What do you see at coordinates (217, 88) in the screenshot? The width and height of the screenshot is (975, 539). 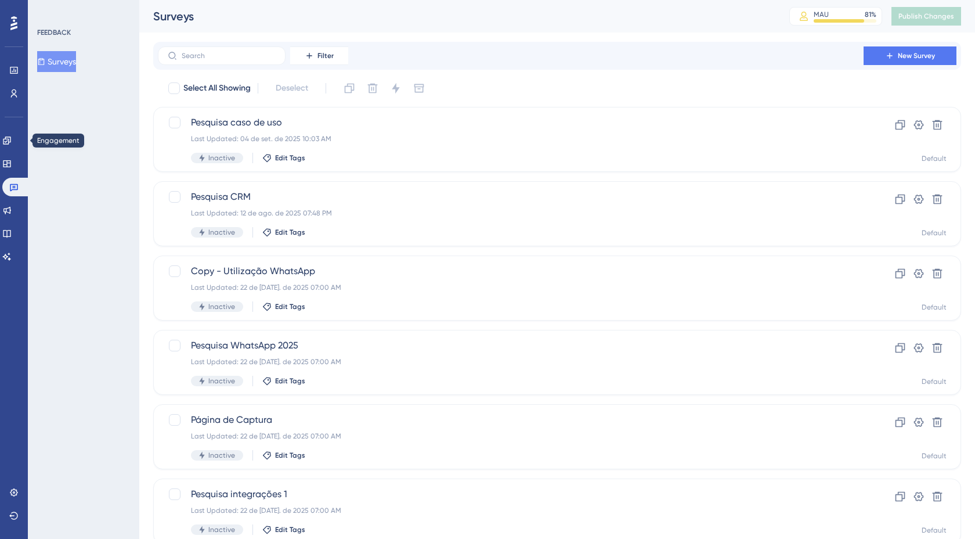 I see `span: Select All Showing` at bounding box center [217, 88].